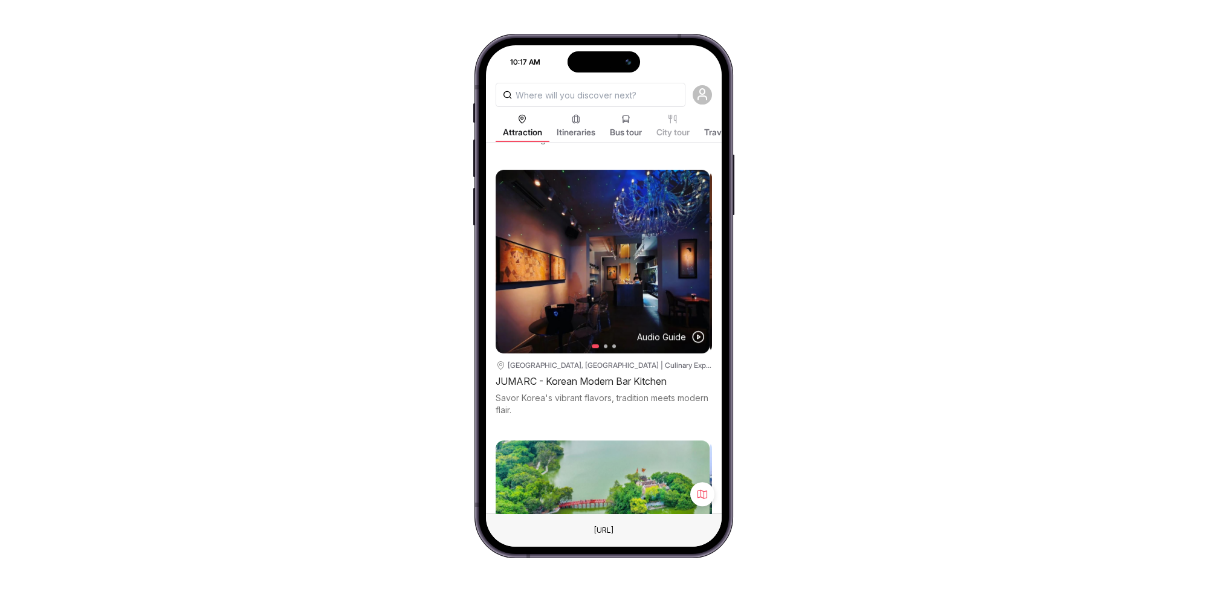  What do you see at coordinates (625, 132) in the screenshot?
I see `span: Bus tour` at bounding box center [625, 132].